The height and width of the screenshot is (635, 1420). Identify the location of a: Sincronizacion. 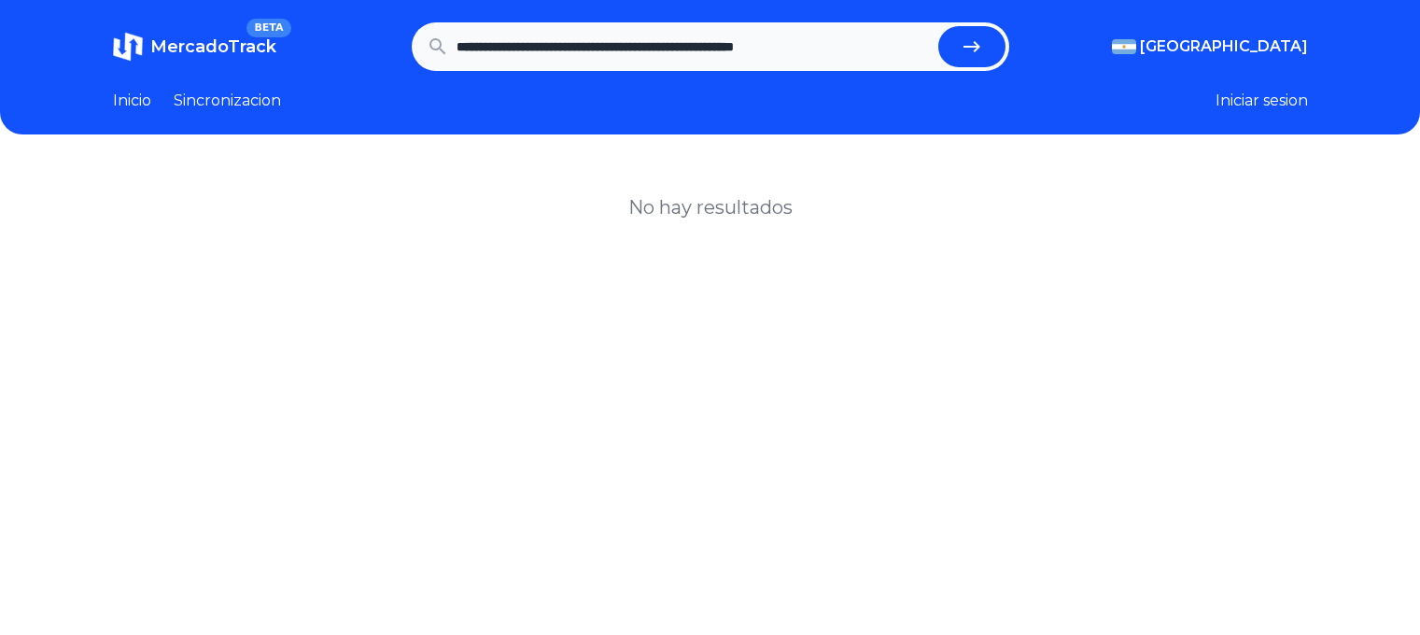
(227, 101).